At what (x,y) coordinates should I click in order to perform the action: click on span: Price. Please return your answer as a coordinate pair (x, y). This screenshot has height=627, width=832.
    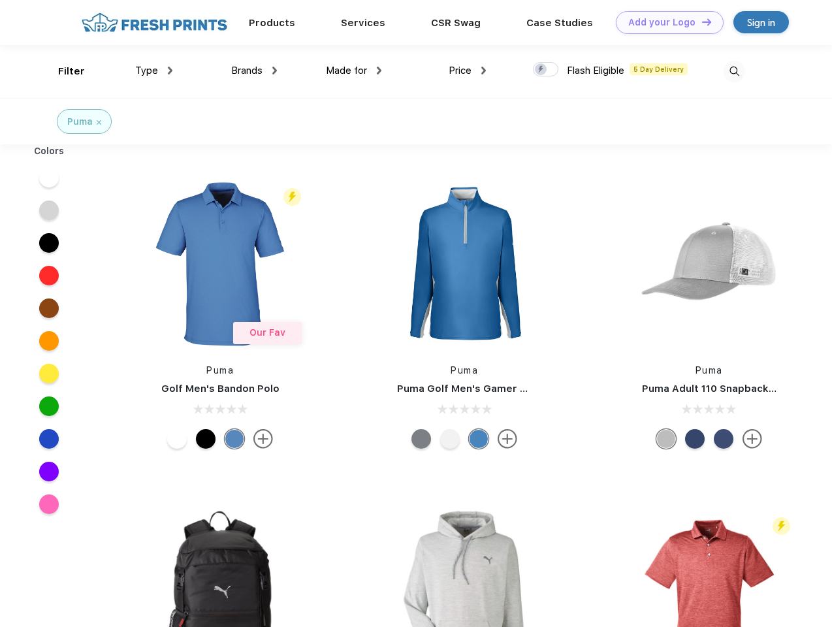
    Looking at the image, I should click on (460, 71).